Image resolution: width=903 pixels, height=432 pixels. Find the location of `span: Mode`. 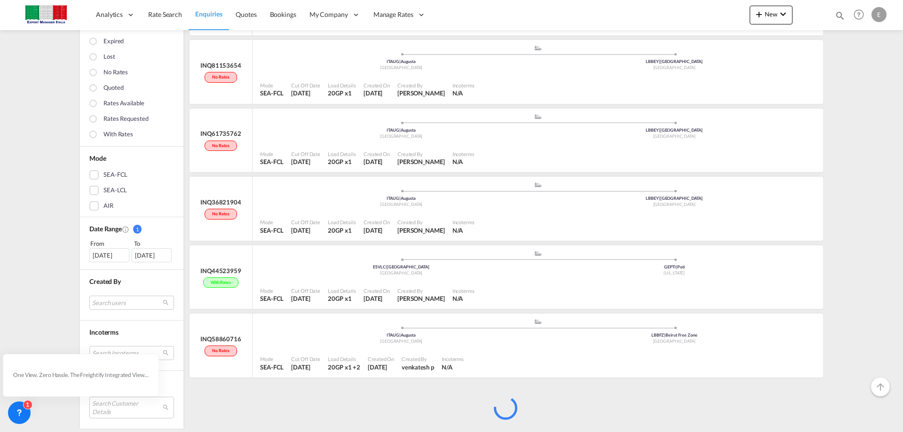

span: Mode is located at coordinates (98, 158).